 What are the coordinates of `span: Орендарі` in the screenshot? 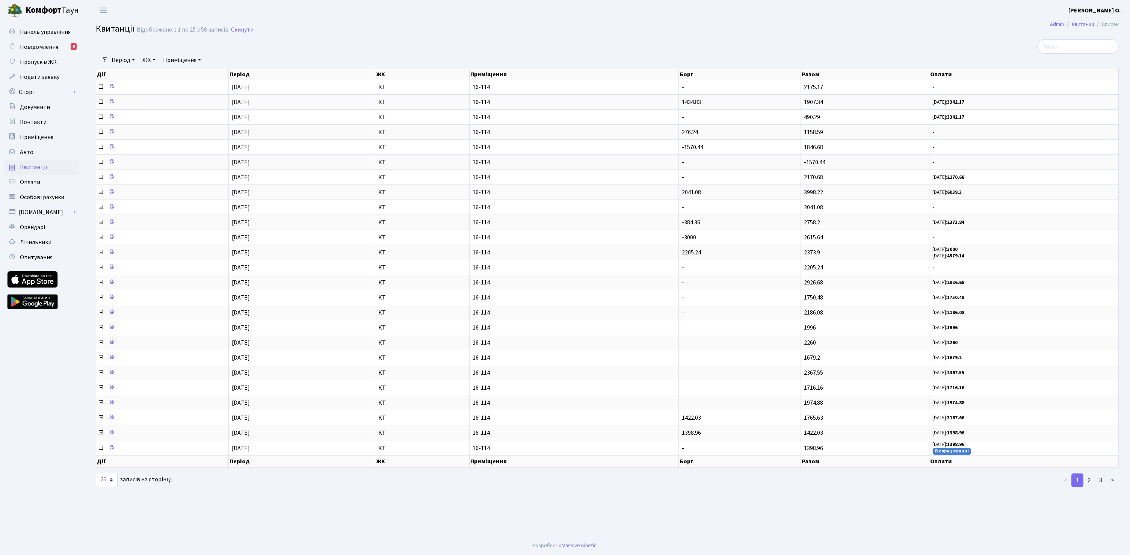 It's located at (32, 227).